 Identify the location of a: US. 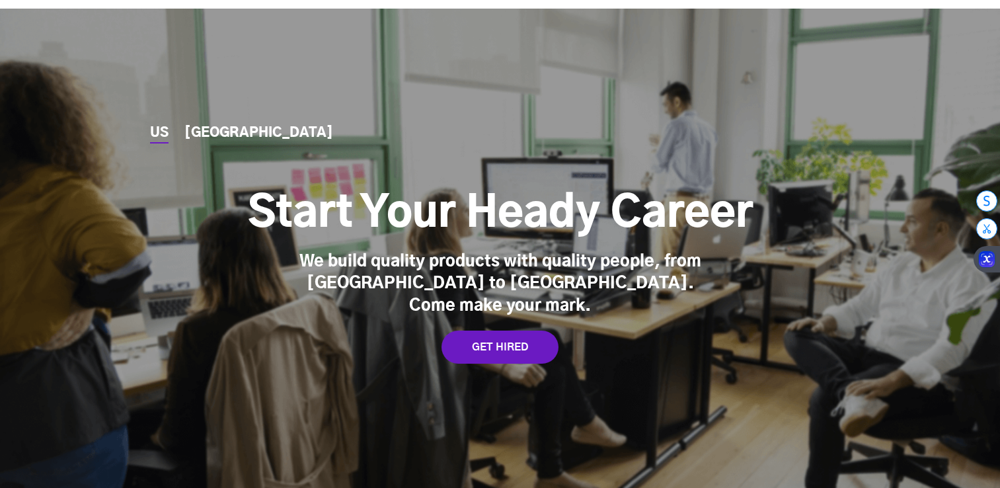
(159, 133).